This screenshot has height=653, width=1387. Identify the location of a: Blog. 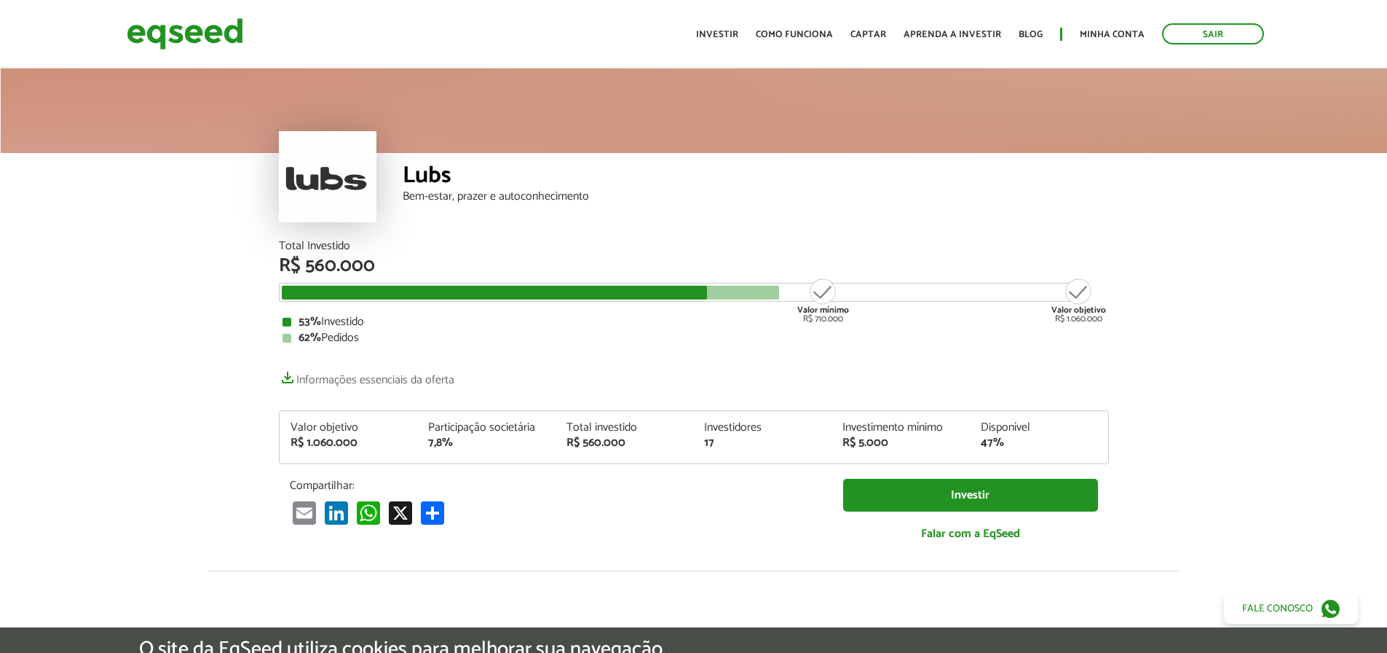
(1030, 34).